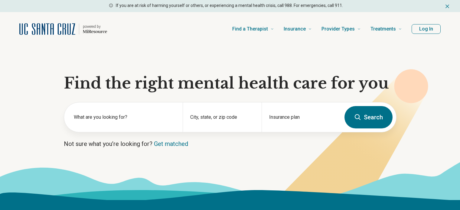  Describe the element at coordinates (229, 5) in the screenshot. I see `p: If you are at risk of harming yourself or others, or experiencing a mental health crisis, call 98...` at that location.